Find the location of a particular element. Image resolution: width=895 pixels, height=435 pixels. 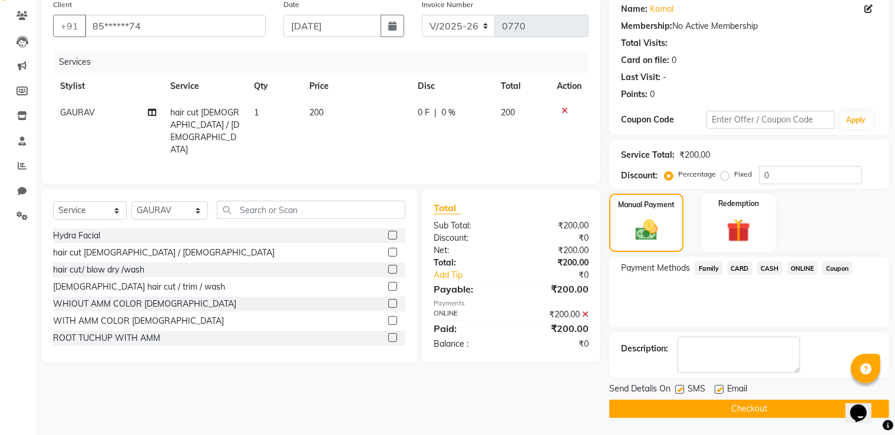

span: 0 % is located at coordinates (448, 113).